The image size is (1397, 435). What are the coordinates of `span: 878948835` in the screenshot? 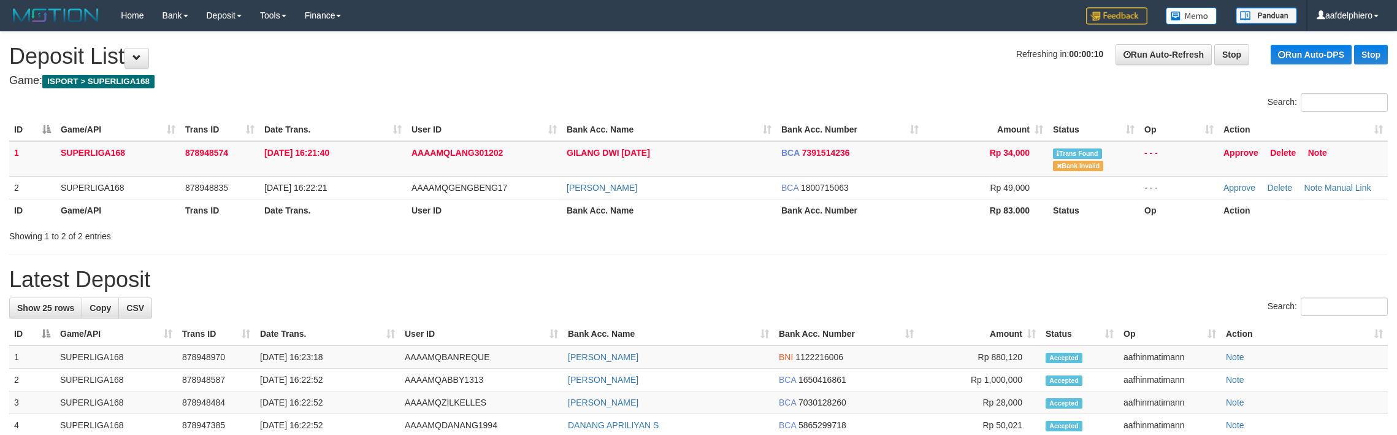 It's located at (207, 188).